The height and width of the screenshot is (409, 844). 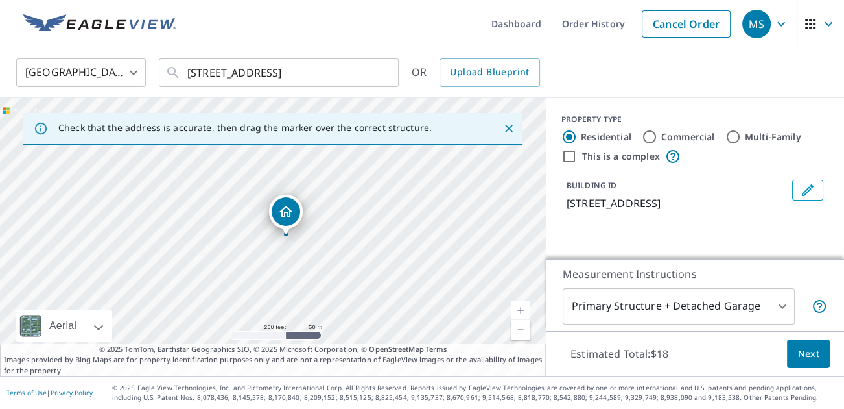 What do you see at coordinates (757, 24) in the screenshot?
I see `div: MS` at bounding box center [757, 24].